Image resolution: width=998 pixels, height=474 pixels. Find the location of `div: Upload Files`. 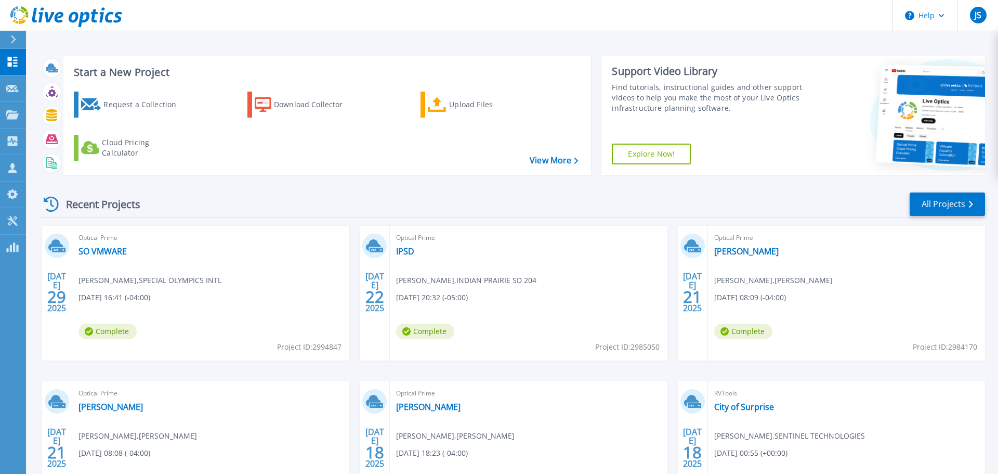

div: Upload Files is located at coordinates (491, 105).